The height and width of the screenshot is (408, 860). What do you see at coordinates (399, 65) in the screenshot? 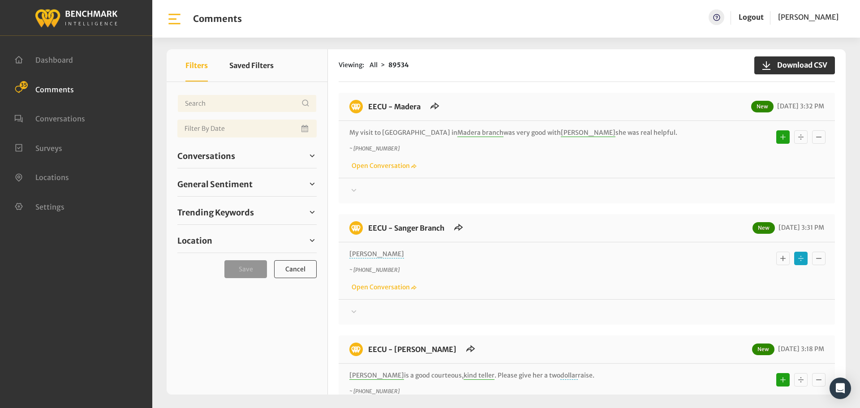
I see `strong: 89534` at bounding box center [399, 65].